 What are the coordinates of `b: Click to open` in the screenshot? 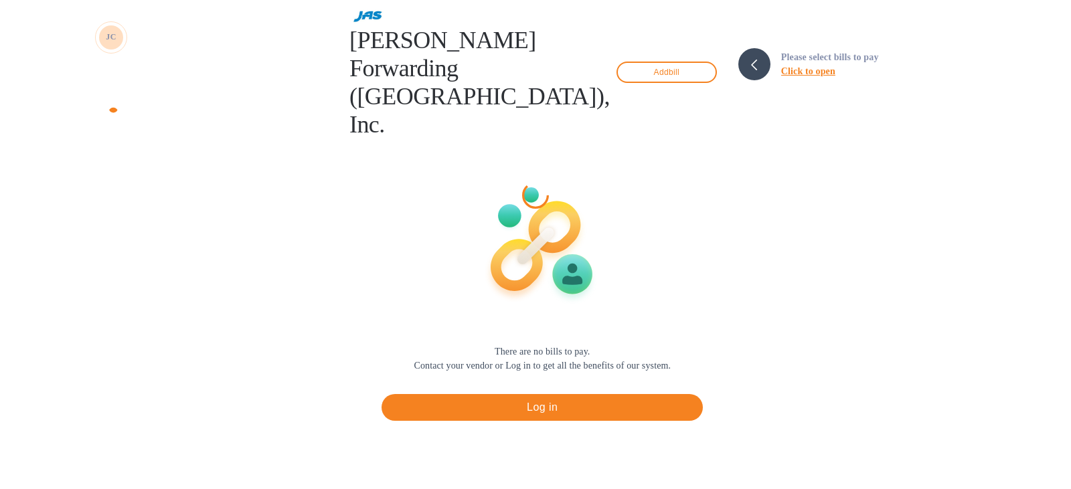 It's located at (808, 71).